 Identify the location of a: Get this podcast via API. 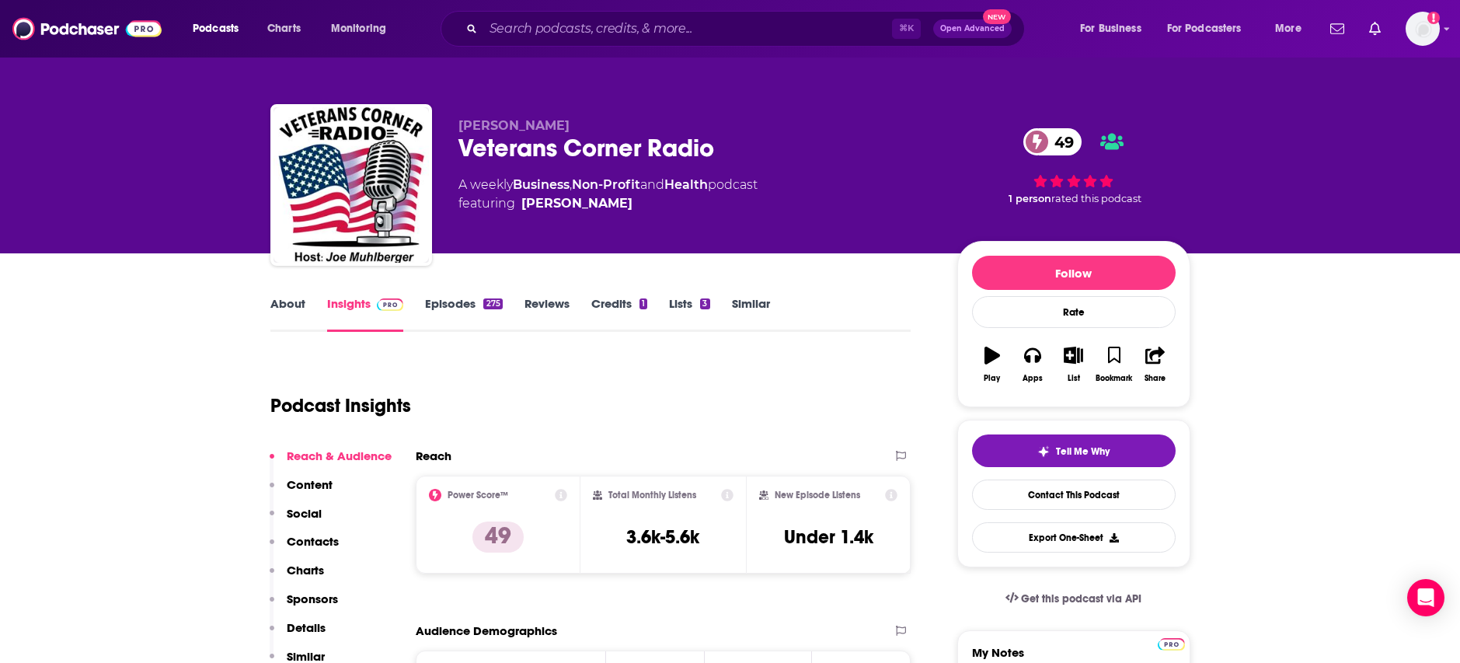
(1074, 598).